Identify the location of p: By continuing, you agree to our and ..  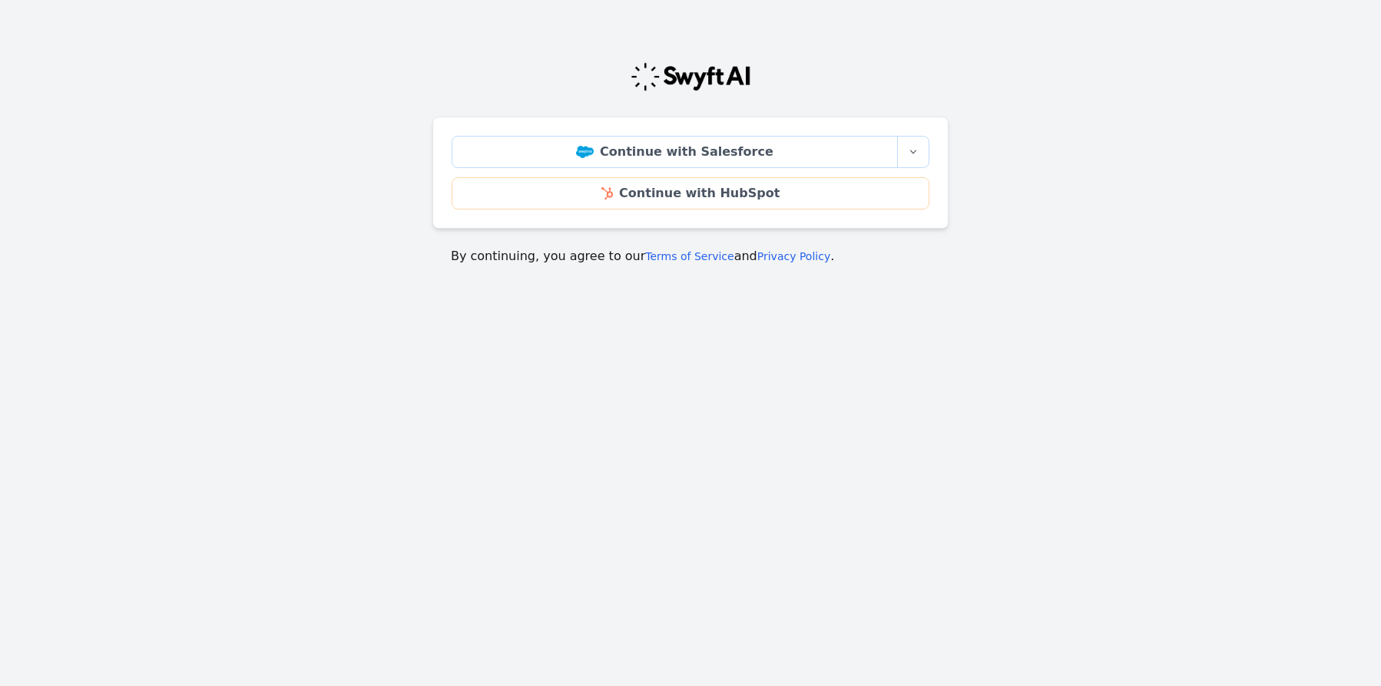
(690, 256).